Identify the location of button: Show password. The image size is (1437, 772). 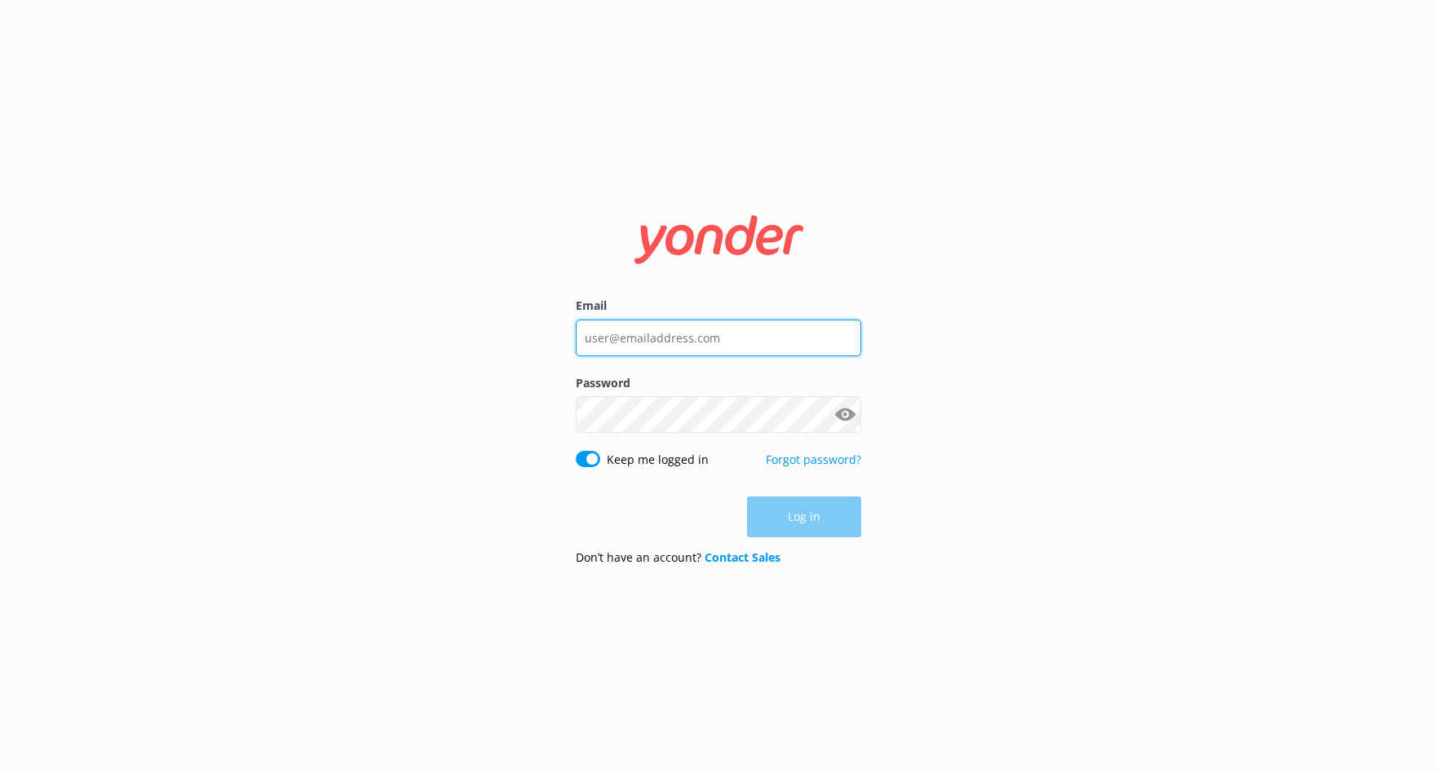
(845, 415).